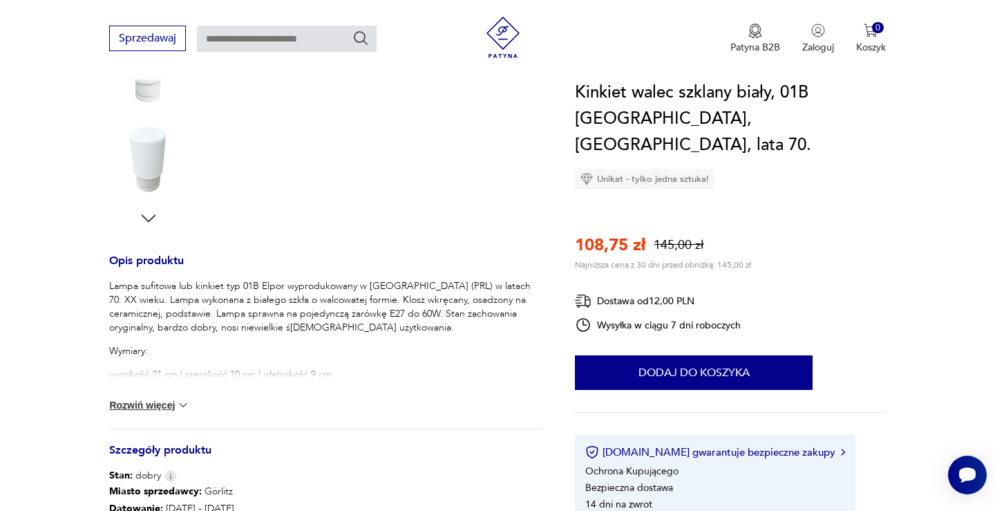  I want to click on div: 0, so click(877, 28).